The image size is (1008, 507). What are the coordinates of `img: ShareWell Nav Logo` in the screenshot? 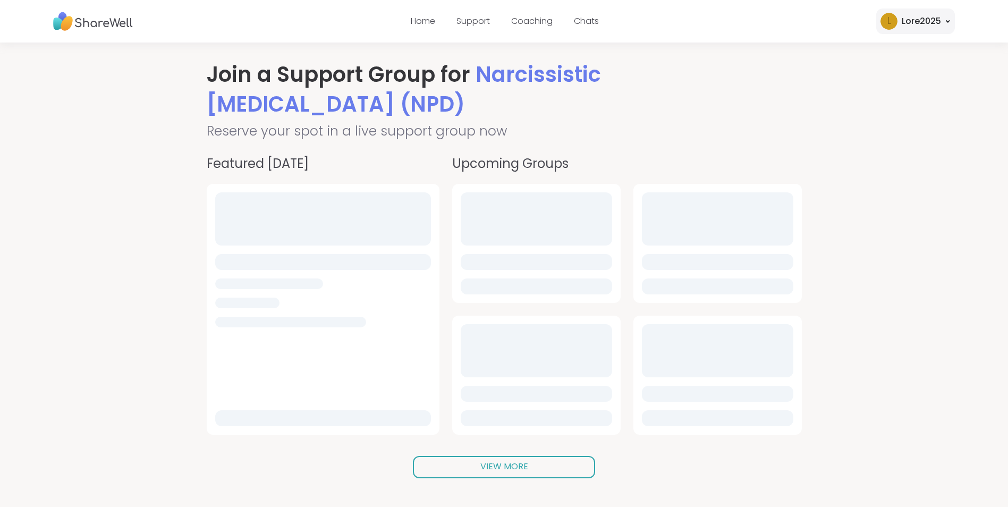 It's located at (93, 21).